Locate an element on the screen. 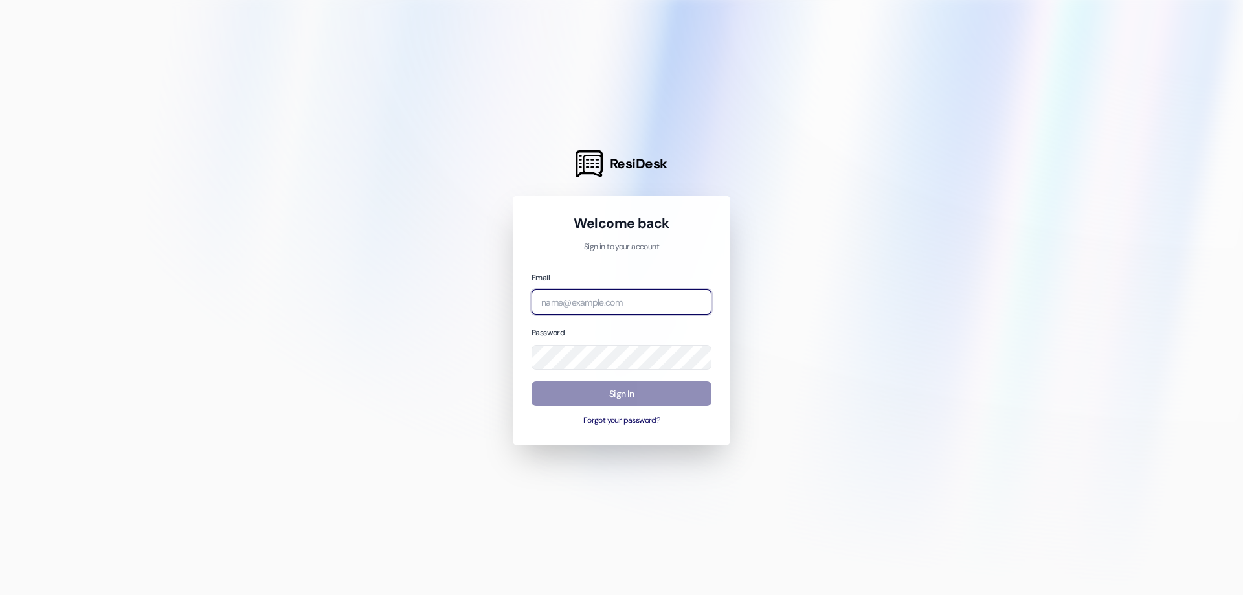 The height and width of the screenshot is (595, 1243). button: Sign In is located at coordinates (621, 394).